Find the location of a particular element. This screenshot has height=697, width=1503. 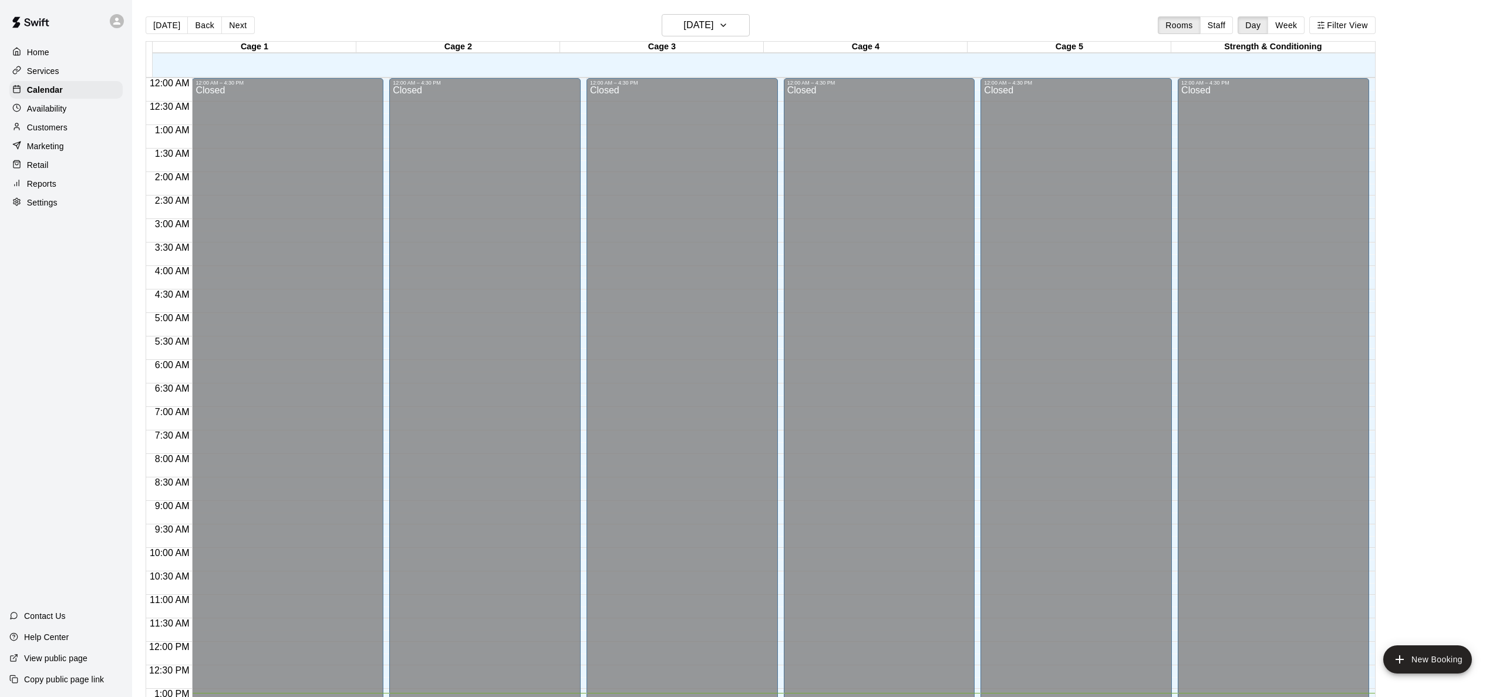

p: Reports is located at coordinates (42, 184).